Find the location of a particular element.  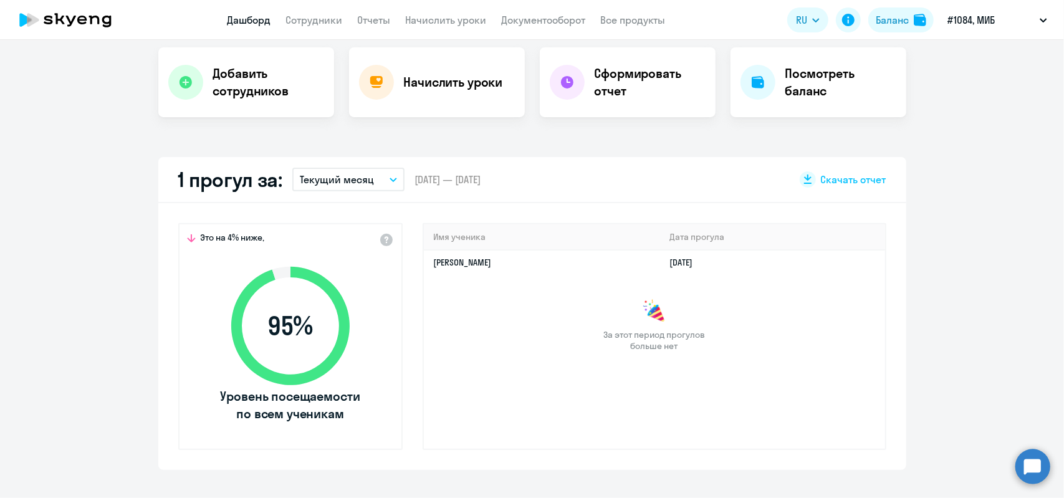

h2: 1 прогул за: is located at coordinates (230, 180).